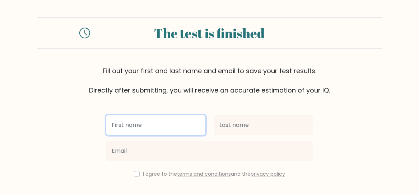 The height and width of the screenshot is (194, 419). What do you see at coordinates (268, 174) in the screenshot?
I see `a: privacy policy` at bounding box center [268, 174].